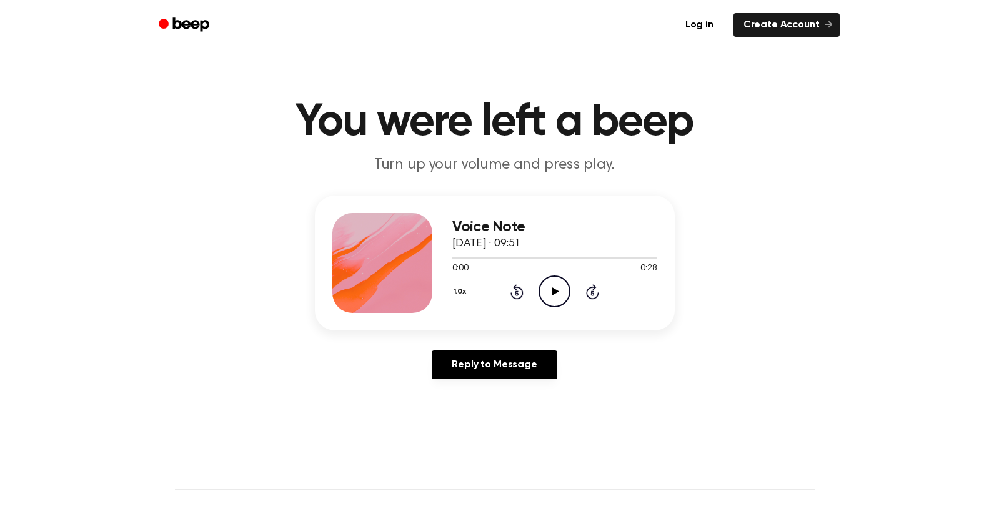 Image resolution: width=989 pixels, height=511 pixels. What do you see at coordinates (495, 122) in the screenshot?
I see `h1: You were left a beep` at bounding box center [495, 122].